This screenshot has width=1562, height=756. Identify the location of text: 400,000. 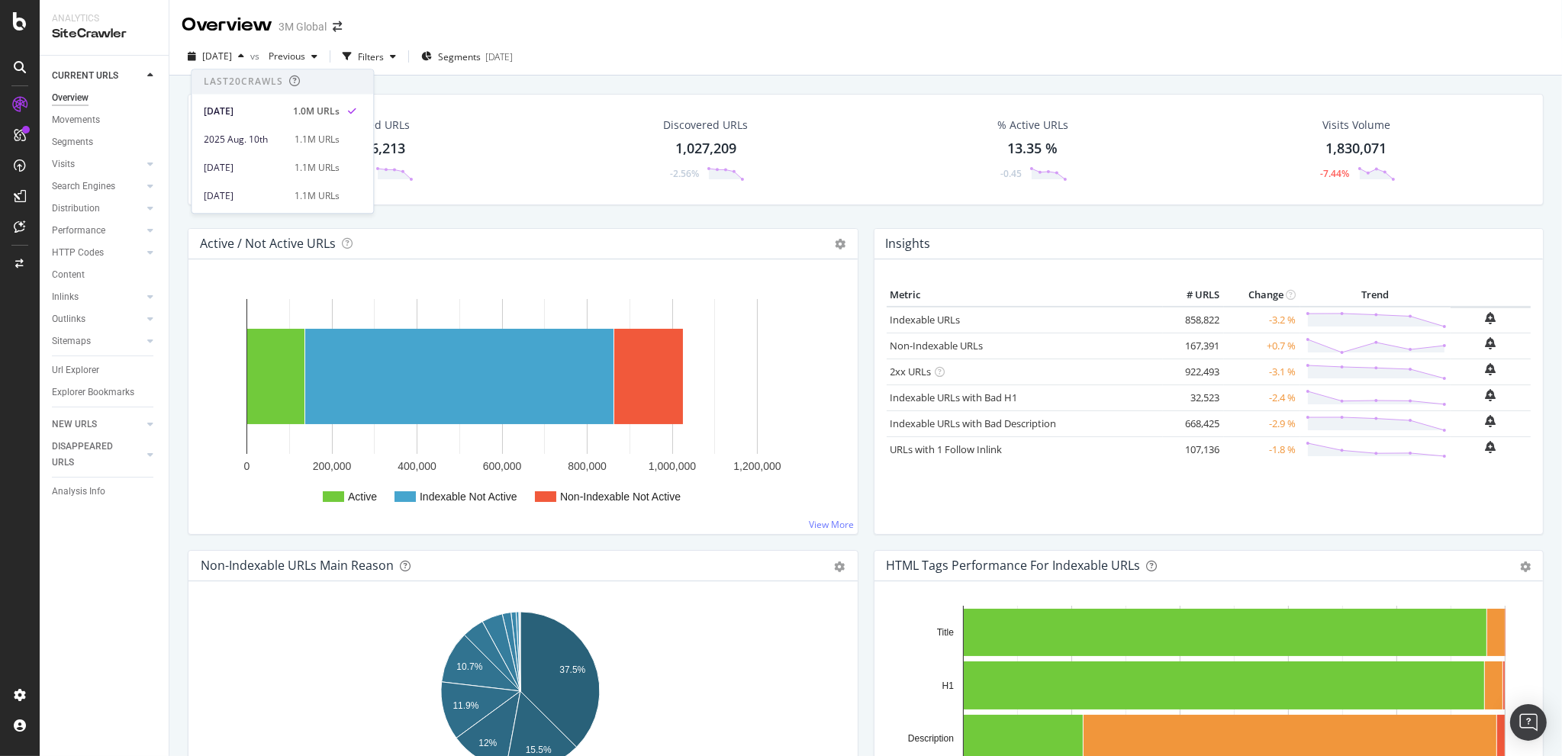
(417, 466).